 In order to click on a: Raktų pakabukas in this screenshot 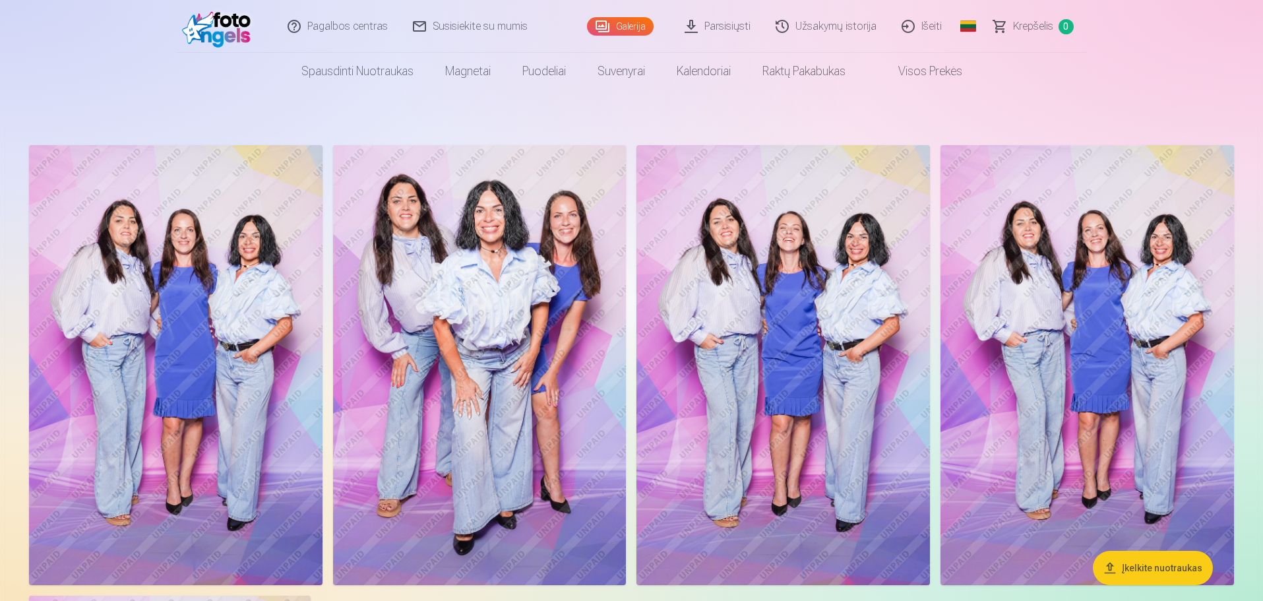, I will do `click(804, 71)`.